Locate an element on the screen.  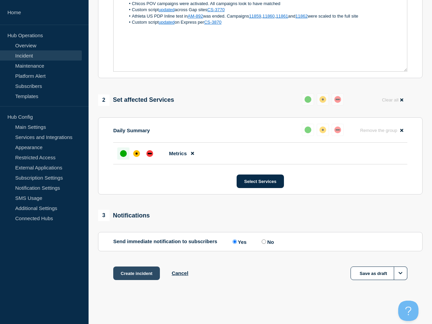
button: Remove the group is located at coordinates (382, 130).